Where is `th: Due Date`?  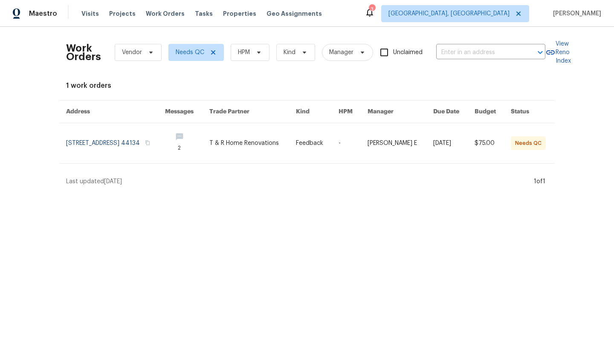
th: Due Date is located at coordinates (447, 112).